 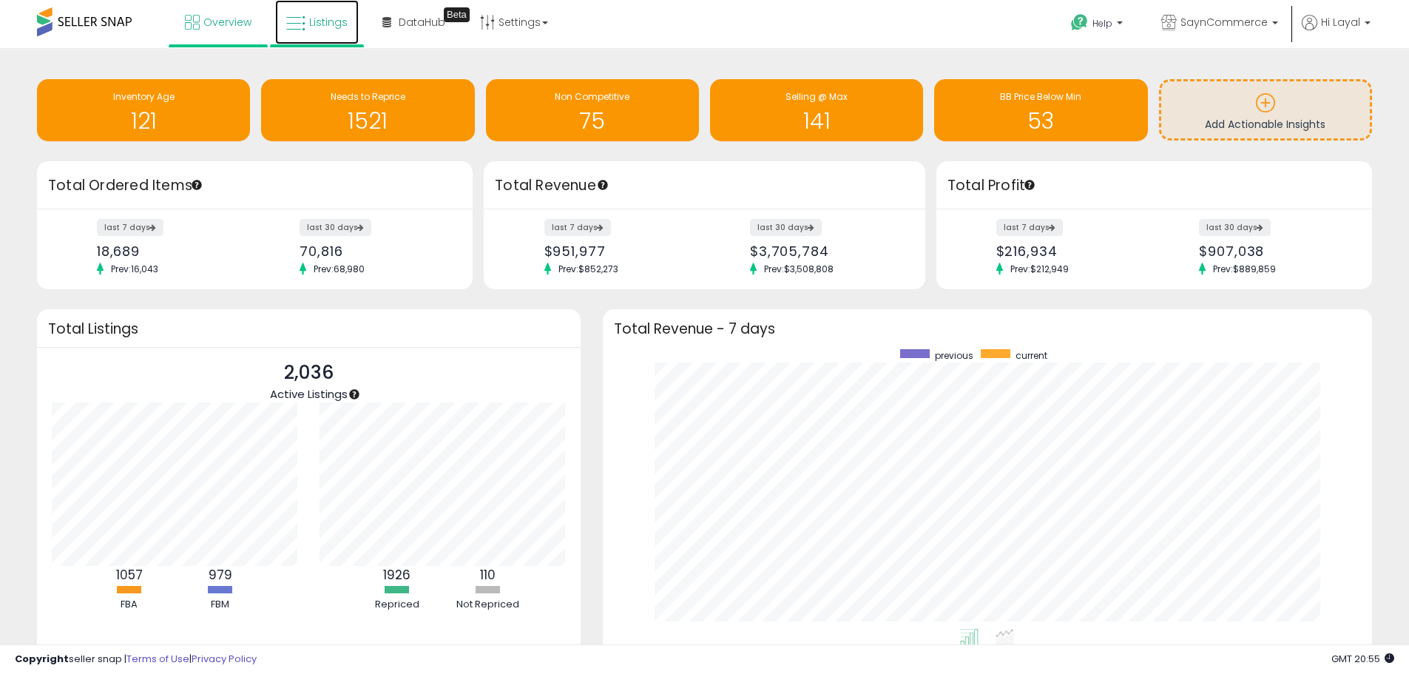 I want to click on span: previous, so click(x=954, y=355).